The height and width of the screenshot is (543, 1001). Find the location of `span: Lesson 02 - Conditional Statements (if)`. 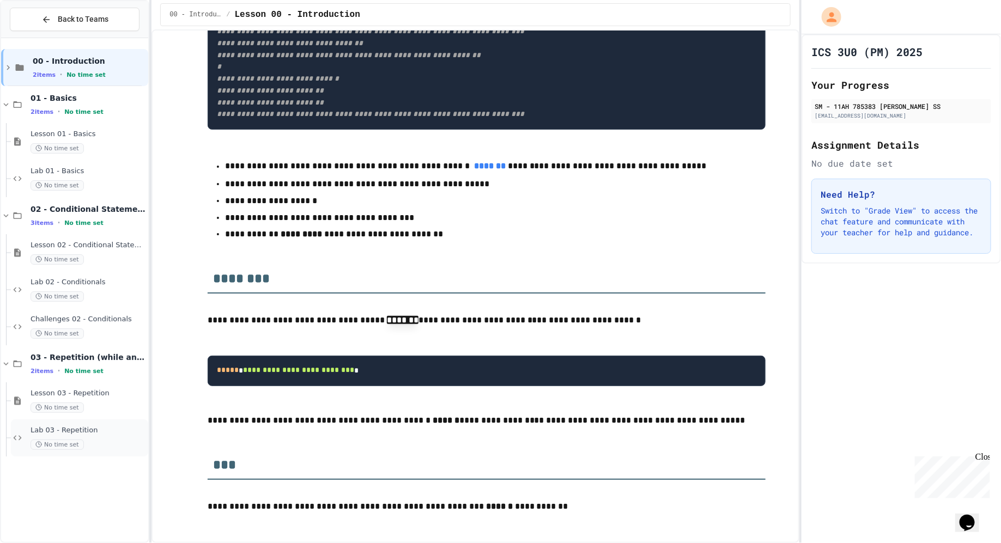

span: Lesson 02 - Conditional Statements (if) is located at coordinates (88, 245).